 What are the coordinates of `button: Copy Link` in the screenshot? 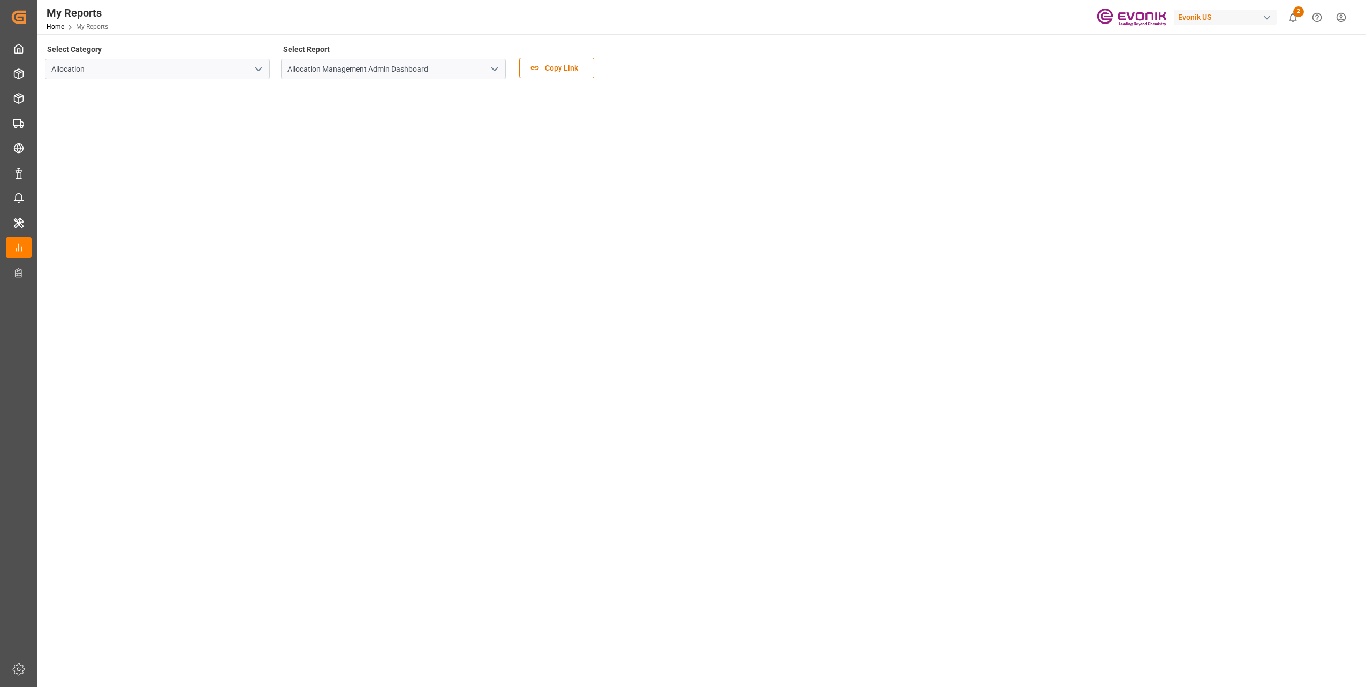 It's located at (557, 68).